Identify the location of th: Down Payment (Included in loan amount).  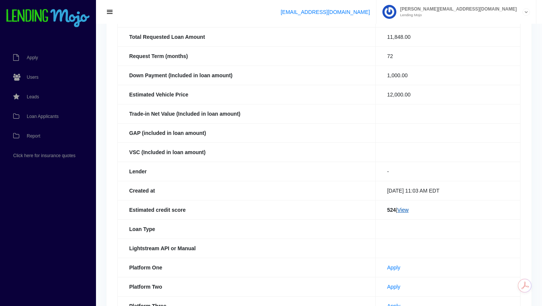
(247, 75).